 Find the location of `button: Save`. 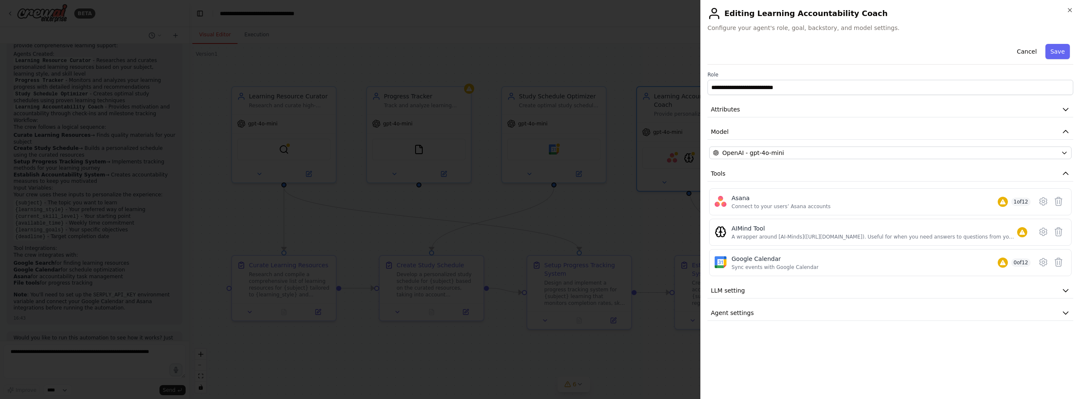

button: Save is located at coordinates (1058, 51).